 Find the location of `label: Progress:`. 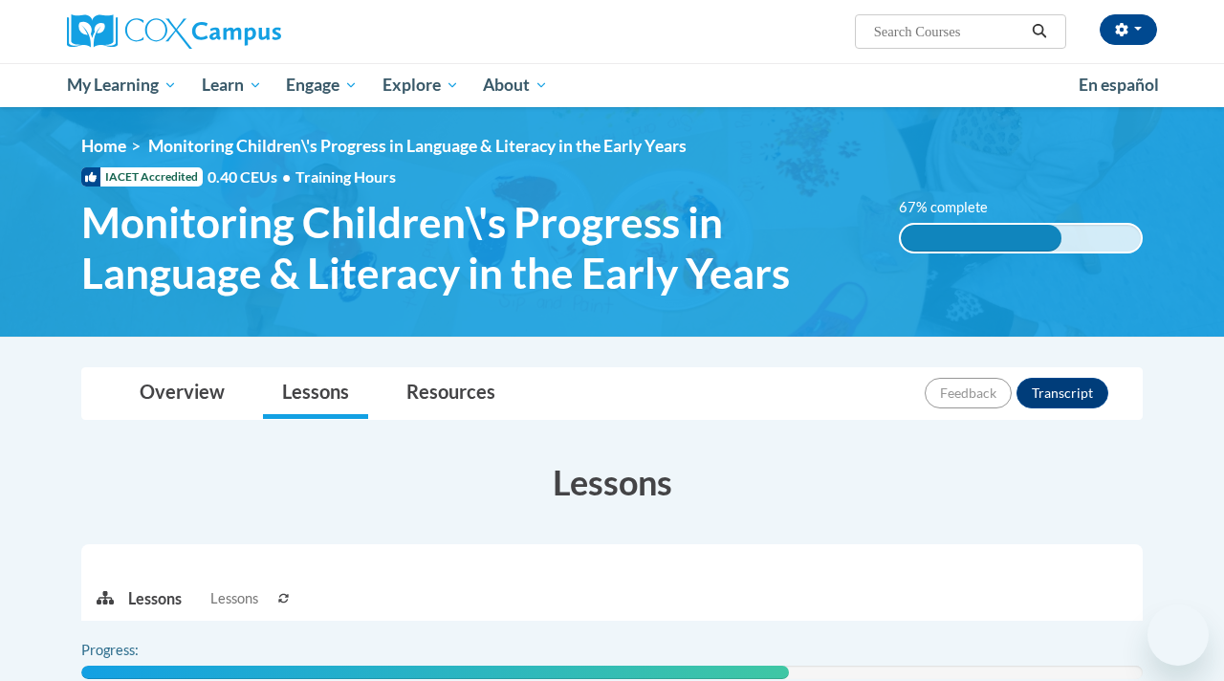

label: Progress: is located at coordinates (136, 650).